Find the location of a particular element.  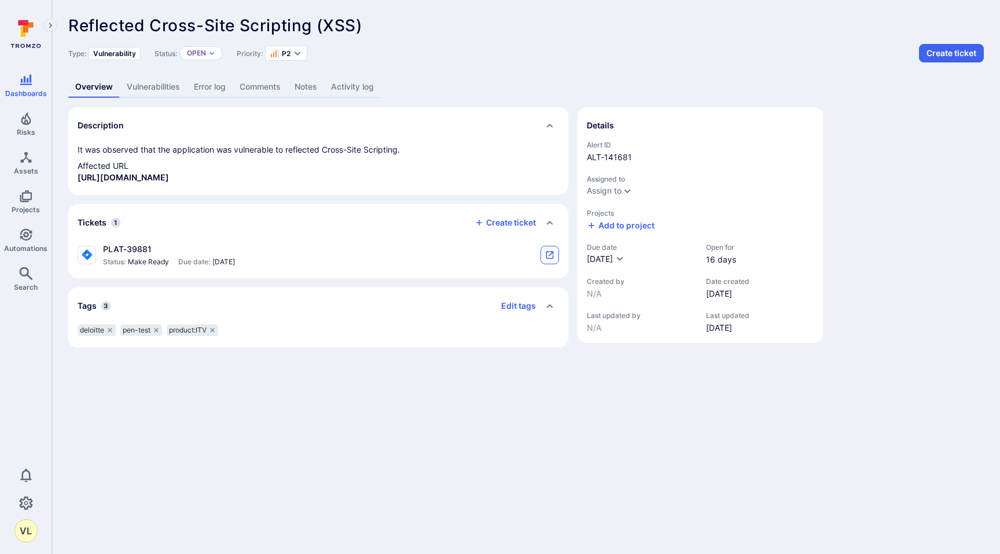

p: Affected URL is located at coordinates (318, 172).